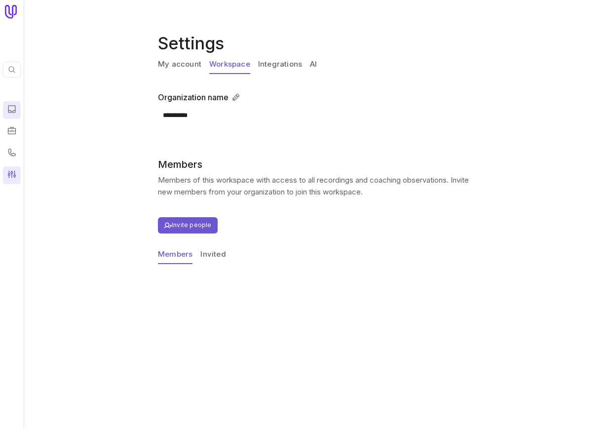 The image size is (608, 428). I want to click on a: AI, so click(314, 65).